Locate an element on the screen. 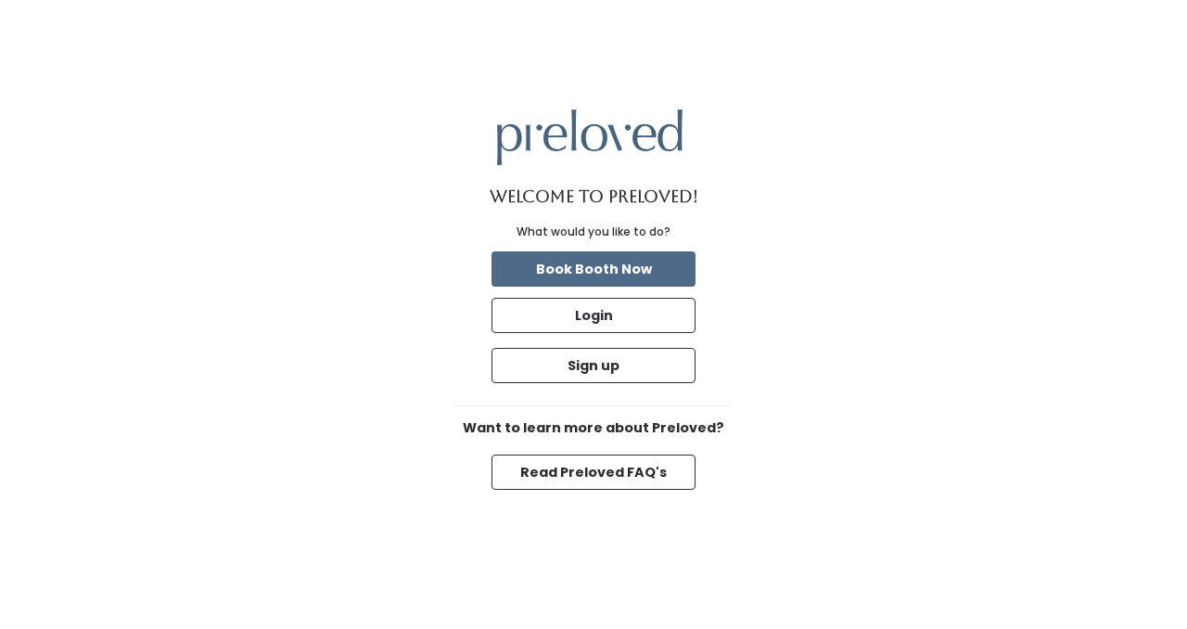 The height and width of the screenshot is (629, 1187). button: Login is located at coordinates (594, 315).